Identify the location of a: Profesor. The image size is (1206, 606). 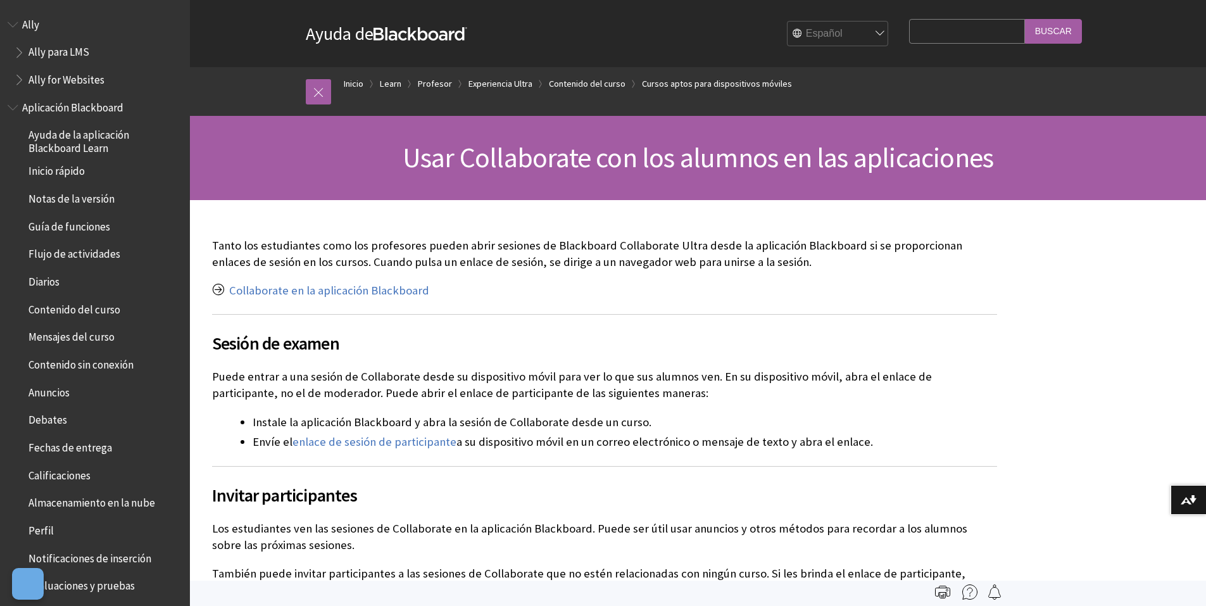
(435, 84).